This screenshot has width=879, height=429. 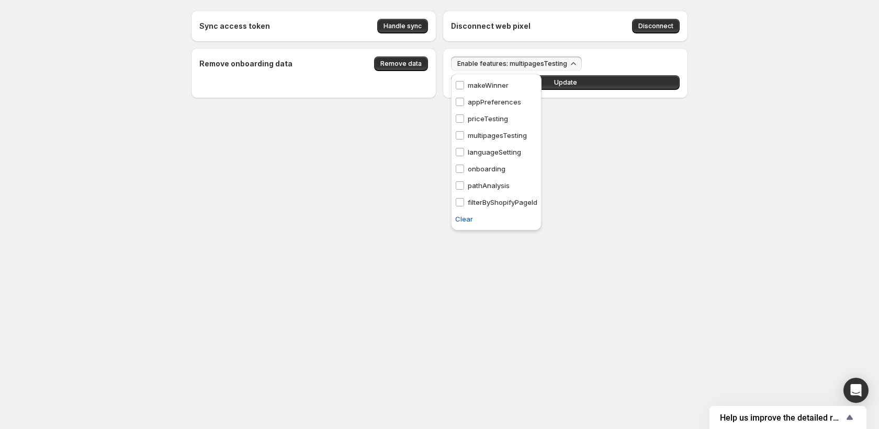 What do you see at coordinates (401, 64) in the screenshot?
I see `button: Remove data` at bounding box center [401, 64].